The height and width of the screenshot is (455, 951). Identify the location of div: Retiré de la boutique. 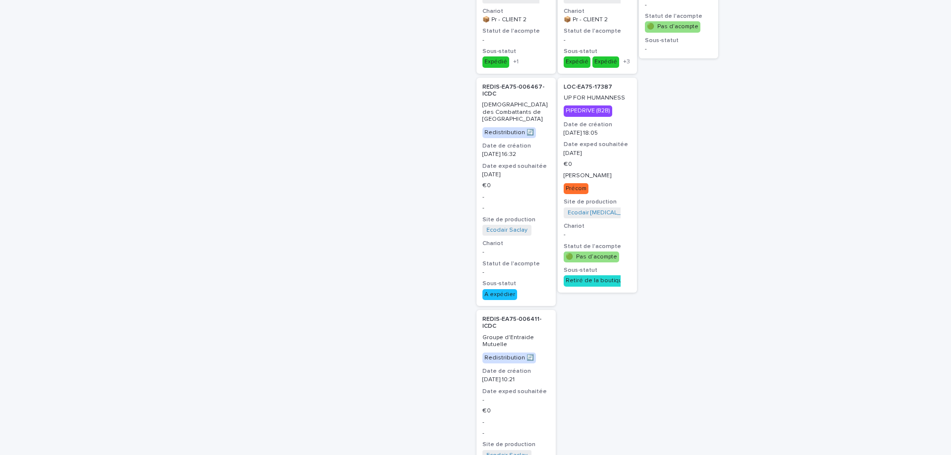
(596, 281).